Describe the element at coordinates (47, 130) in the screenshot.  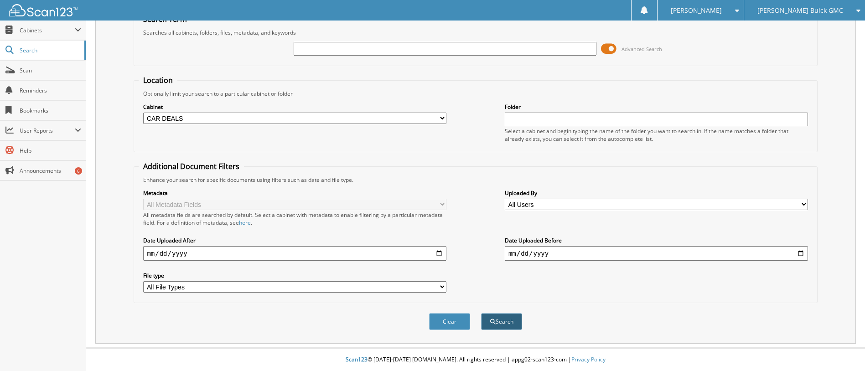
I see `span: User Reports` at that location.